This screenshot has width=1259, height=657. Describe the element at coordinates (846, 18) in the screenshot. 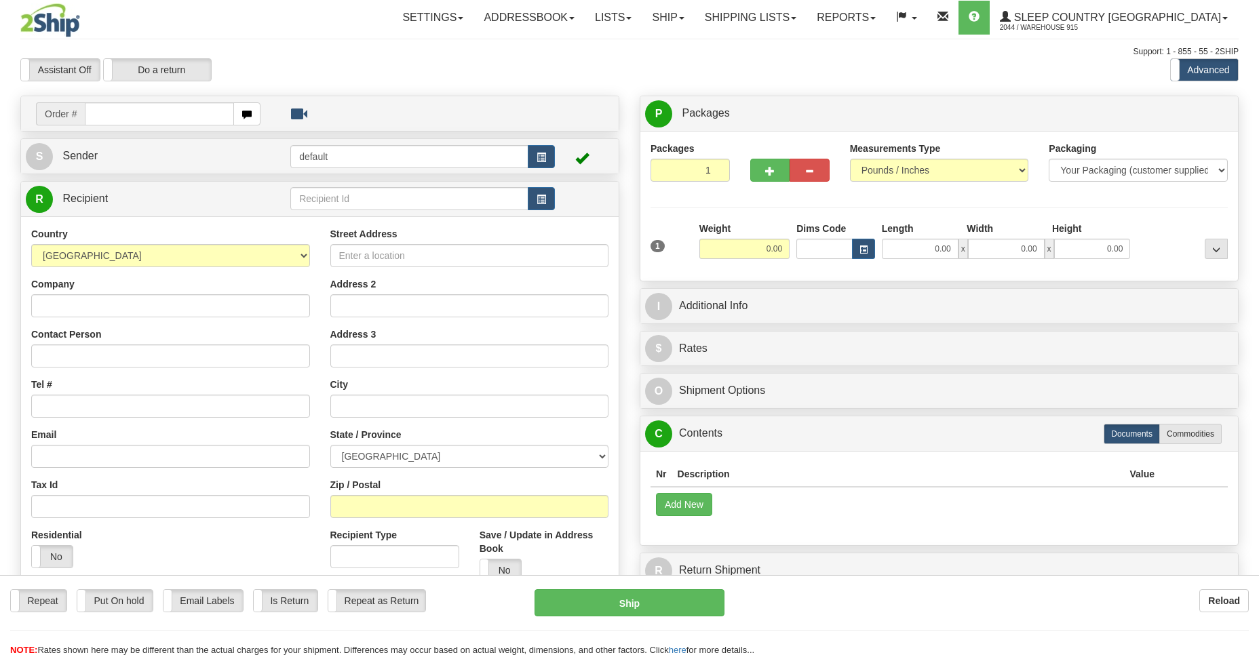

I see `a: Reports` at that location.